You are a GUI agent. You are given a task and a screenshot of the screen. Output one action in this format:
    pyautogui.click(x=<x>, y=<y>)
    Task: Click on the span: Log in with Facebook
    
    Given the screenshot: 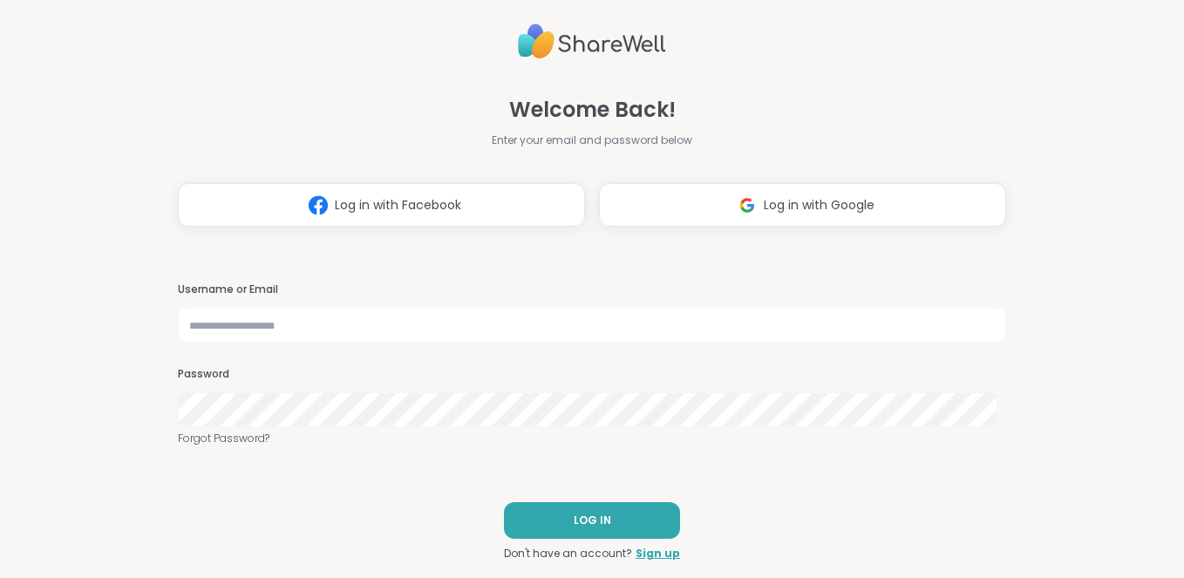 What is the action you would take?
    pyautogui.click(x=397, y=205)
    